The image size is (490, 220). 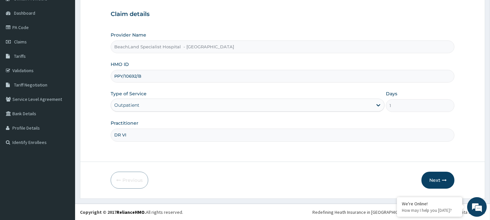 What do you see at coordinates (19, 41) in the screenshot?
I see `img: d_794563401_company_1708531726252_794563401` at bounding box center [19, 41].